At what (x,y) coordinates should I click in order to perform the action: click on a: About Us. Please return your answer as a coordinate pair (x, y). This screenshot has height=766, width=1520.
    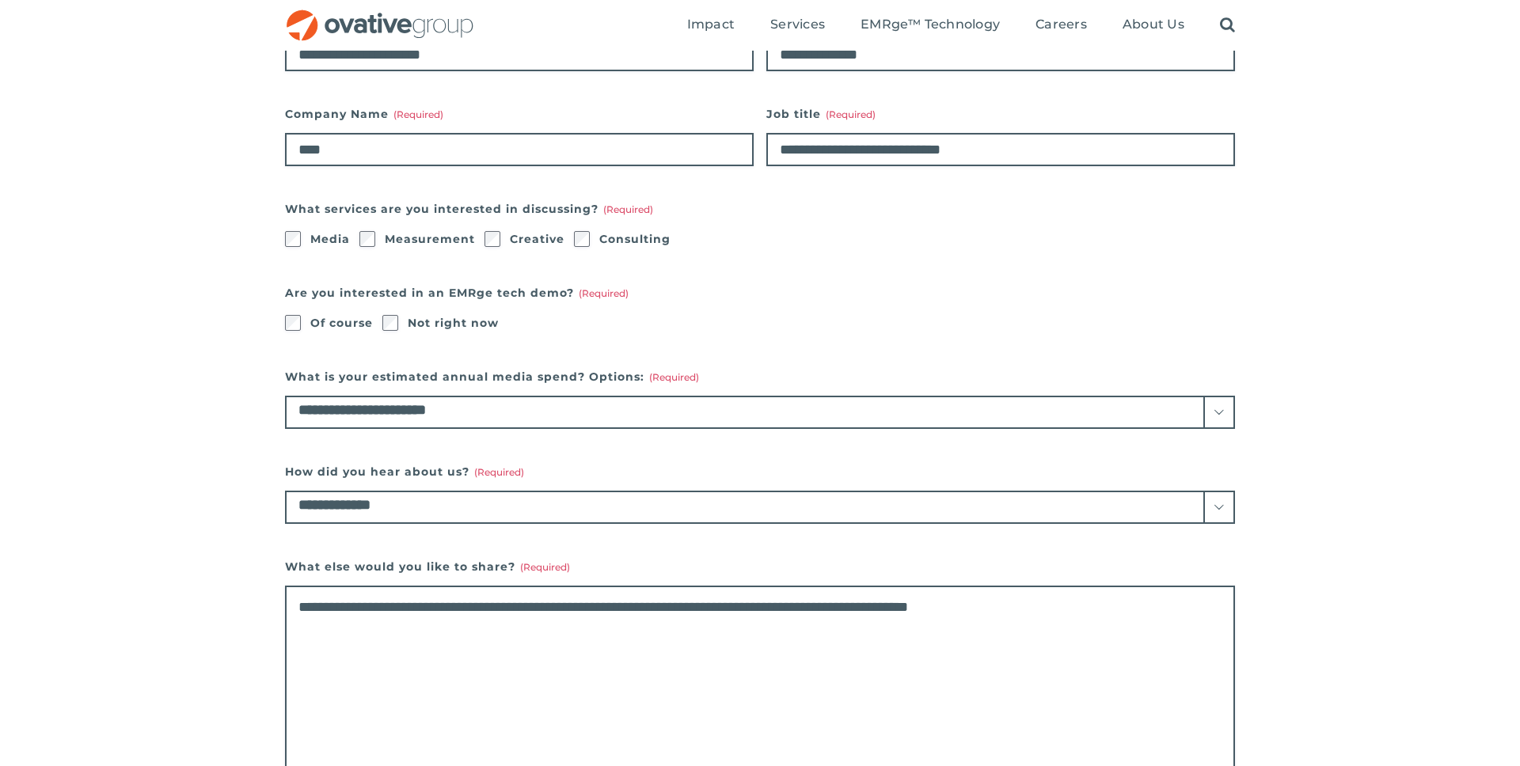
    Looking at the image, I should click on (1153, 25).